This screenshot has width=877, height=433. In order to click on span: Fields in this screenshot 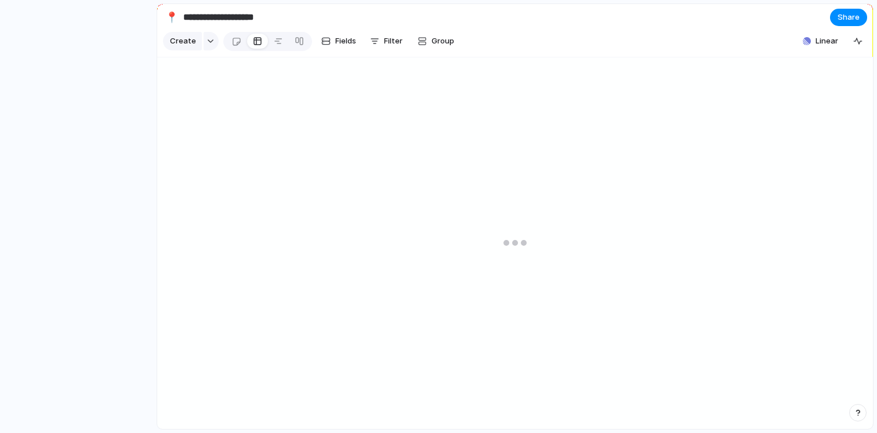, I will do `click(346, 41)`.